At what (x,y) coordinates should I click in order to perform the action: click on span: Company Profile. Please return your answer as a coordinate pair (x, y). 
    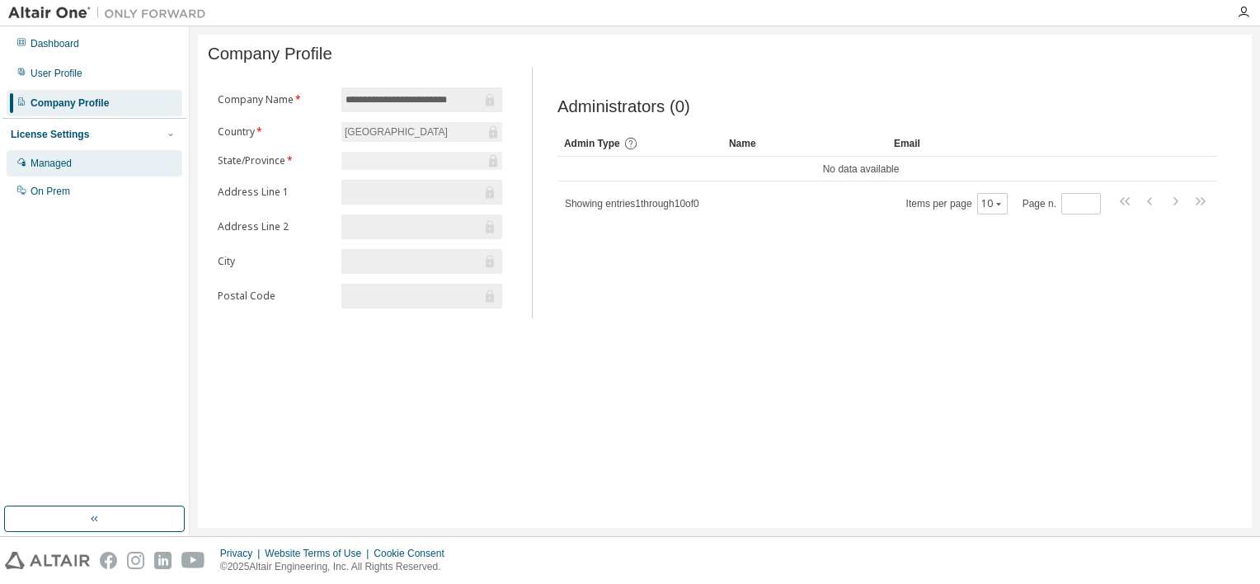
    Looking at the image, I should click on (270, 54).